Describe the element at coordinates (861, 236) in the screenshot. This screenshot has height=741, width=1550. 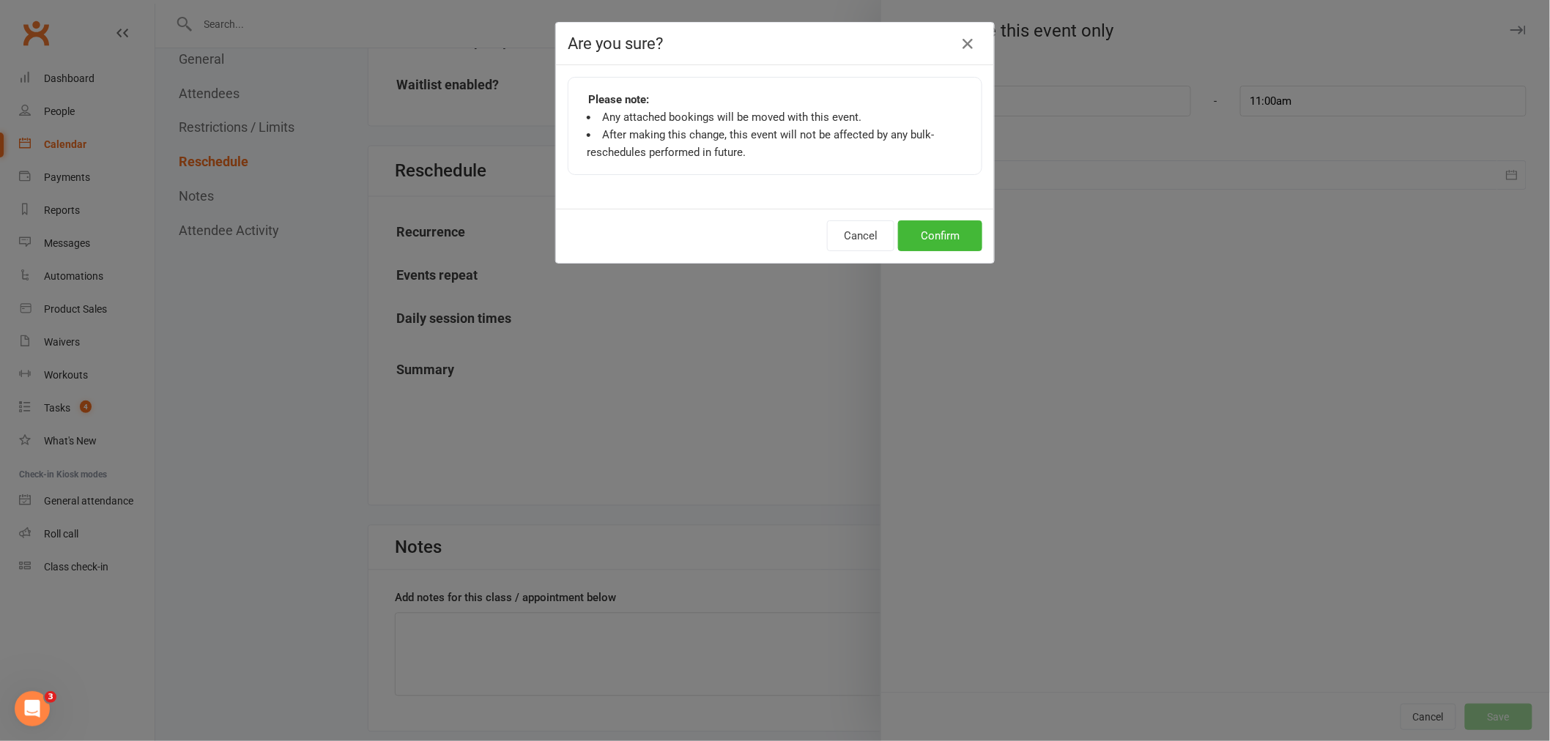
I see `button: Cancel` at that location.